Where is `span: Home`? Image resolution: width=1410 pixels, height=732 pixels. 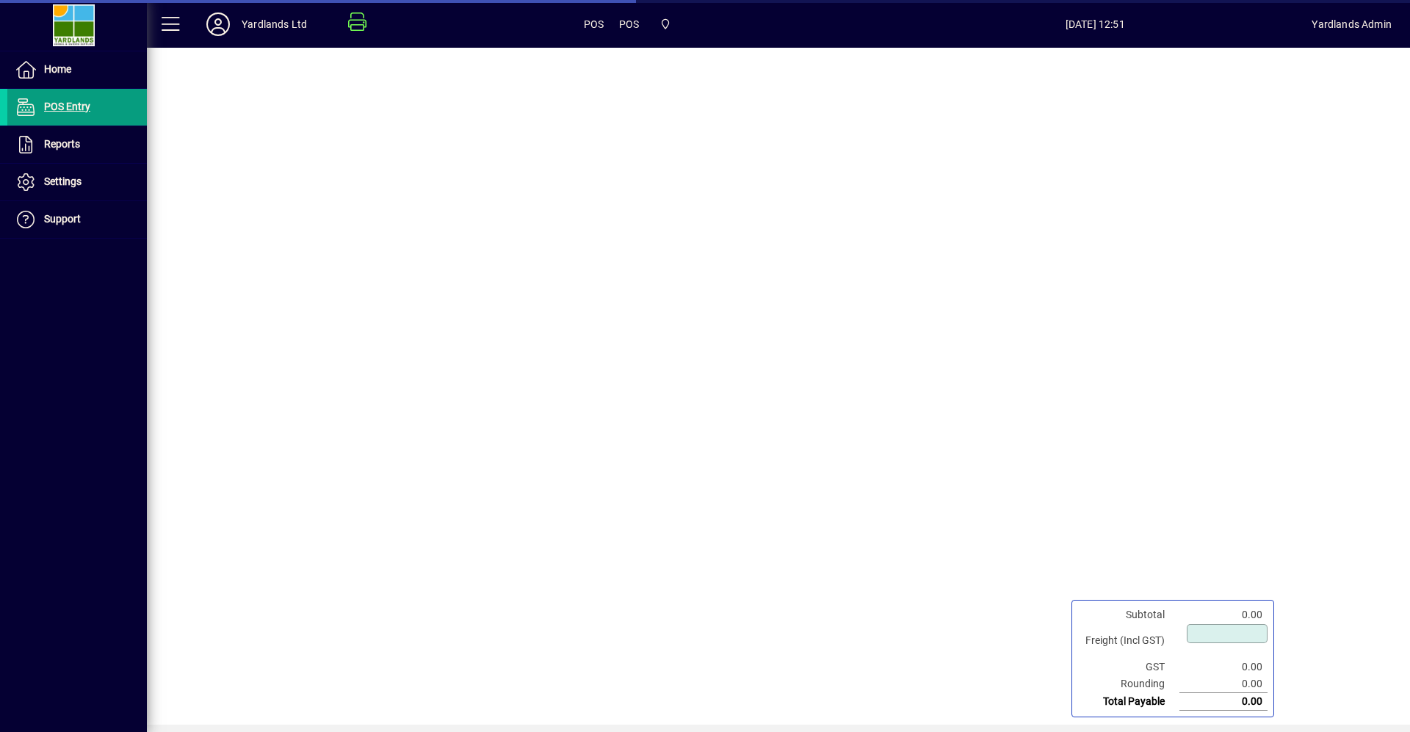
span: Home is located at coordinates (57, 69).